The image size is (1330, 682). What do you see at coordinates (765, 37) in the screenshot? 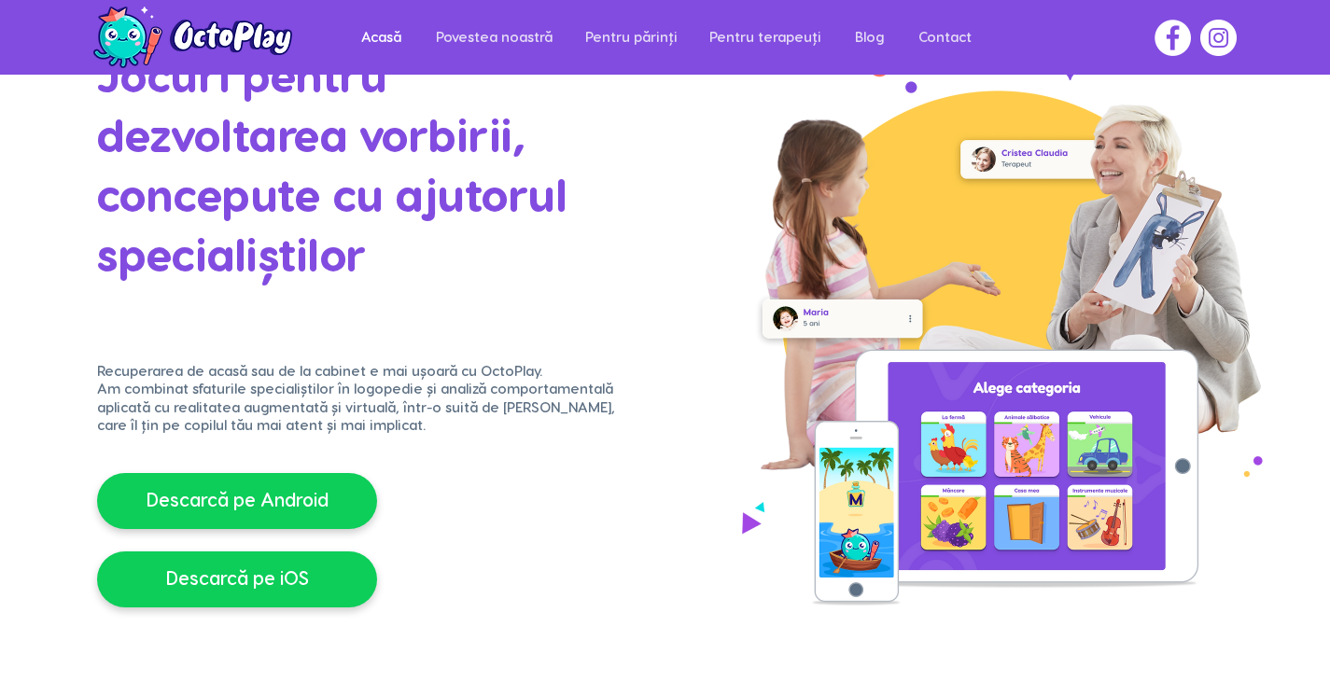
I see `p: Pentru terapeuți` at bounding box center [765, 37].